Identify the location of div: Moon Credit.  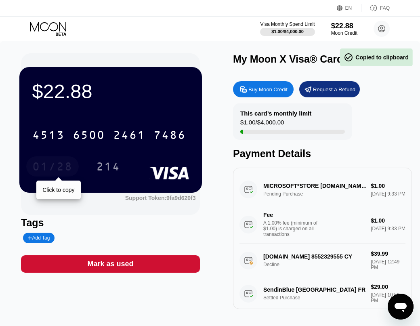
(344, 33).